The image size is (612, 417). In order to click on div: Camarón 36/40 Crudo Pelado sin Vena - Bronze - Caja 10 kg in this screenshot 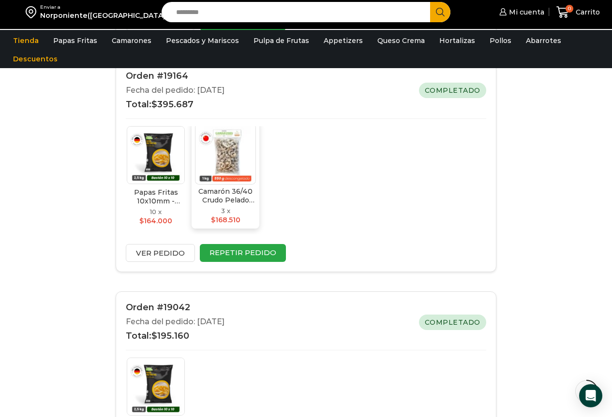, I will do `click(225, 196)`.